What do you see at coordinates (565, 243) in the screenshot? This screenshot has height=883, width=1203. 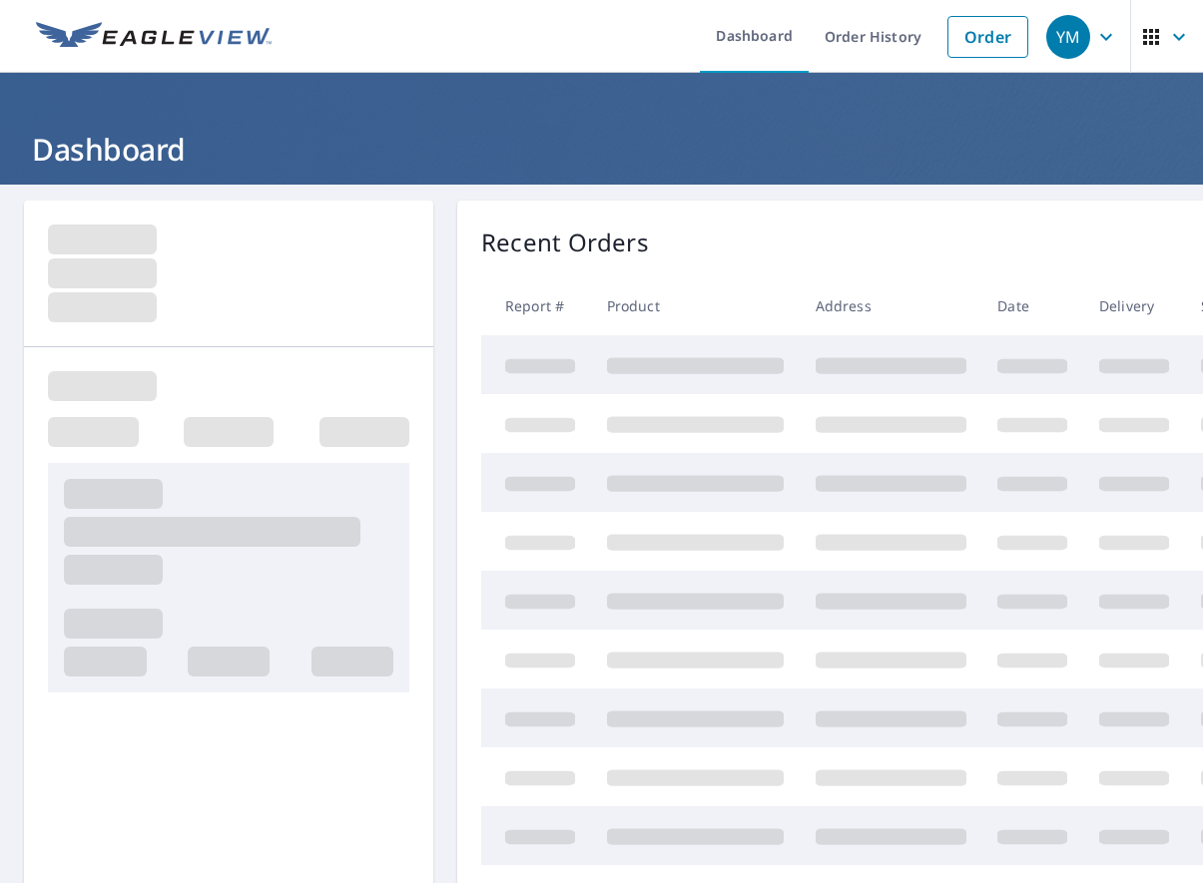 I see `p: Recent Orders` at bounding box center [565, 243].